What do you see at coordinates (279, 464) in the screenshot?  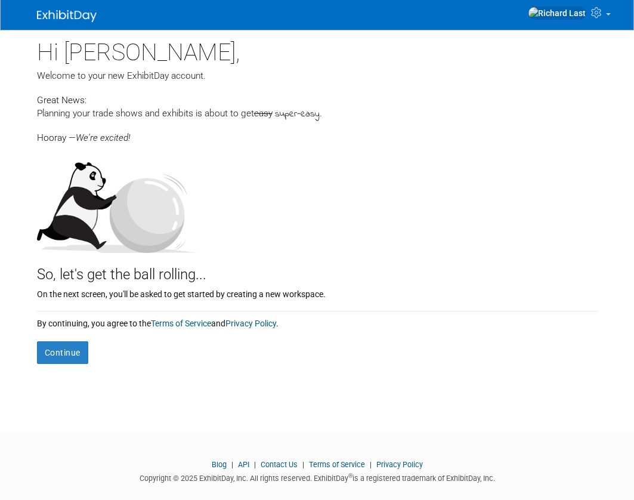 I see `a: Contact Us` at bounding box center [279, 464].